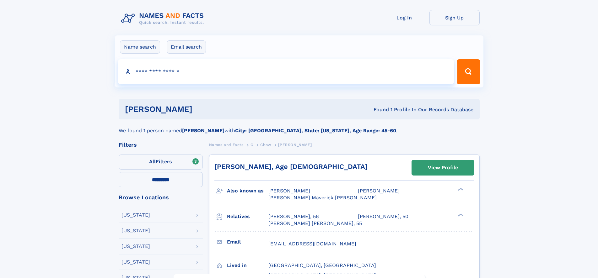 This screenshot has height=278, width=598. What do you see at coordinates (161, 198) in the screenshot?
I see `div: Browse Locations` at bounding box center [161, 198].